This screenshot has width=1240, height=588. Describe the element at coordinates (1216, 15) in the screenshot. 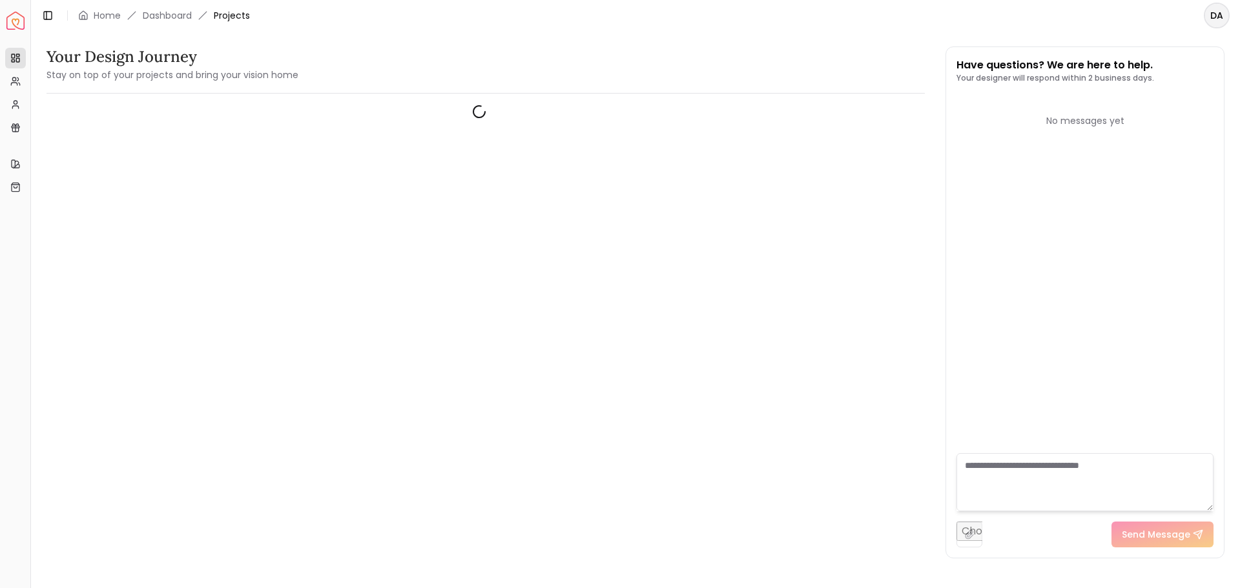

I see `span: DA` at that location.